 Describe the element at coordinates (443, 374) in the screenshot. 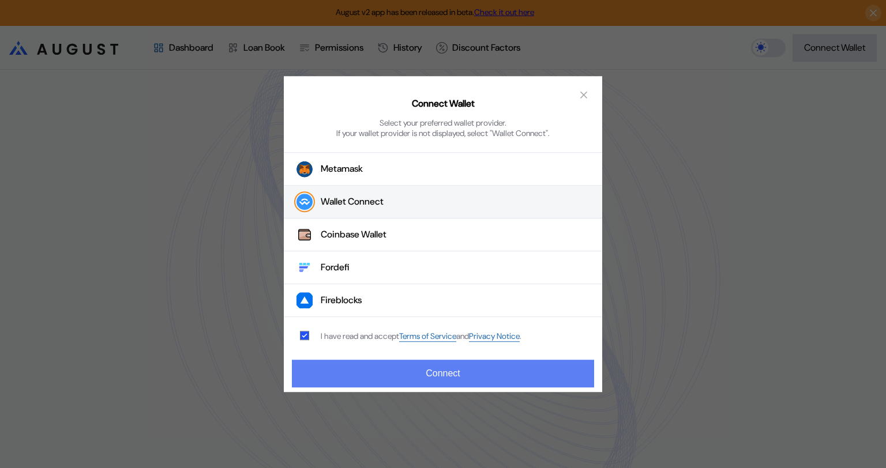

I see `button: Connect` at that location.